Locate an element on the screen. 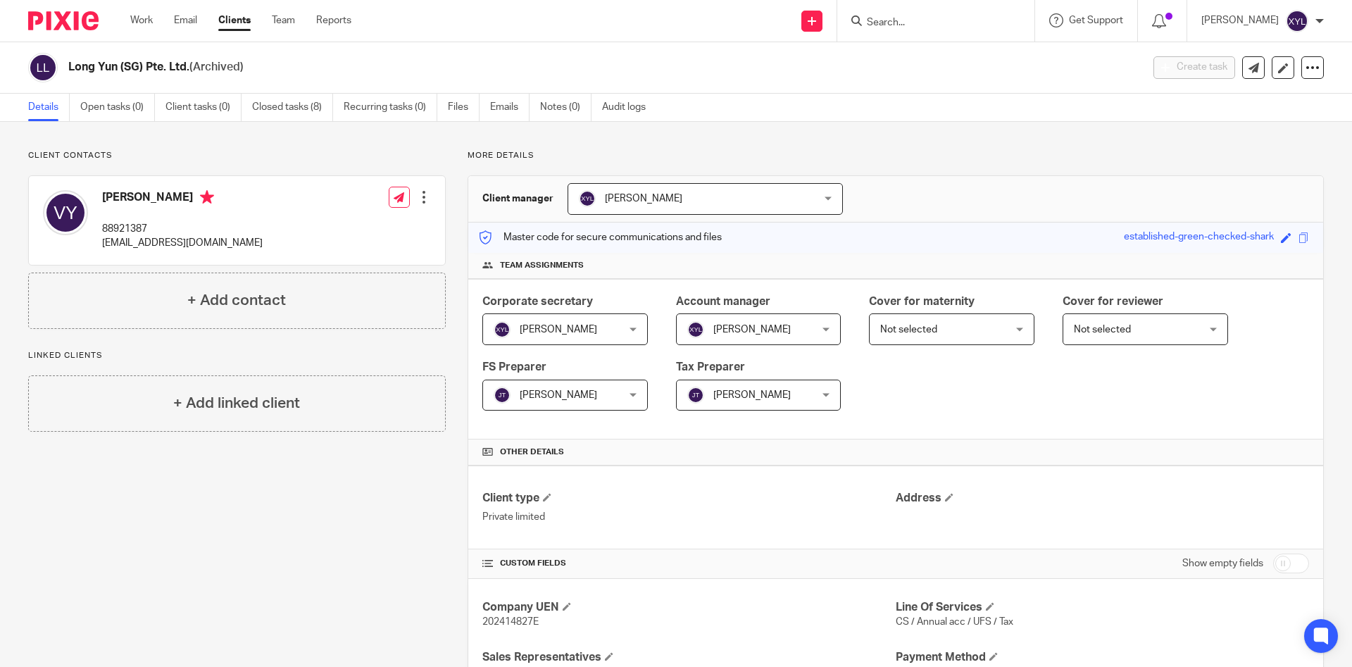 The image size is (1352, 667). a: Recurring tasks (0) is located at coordinates (390, 107).